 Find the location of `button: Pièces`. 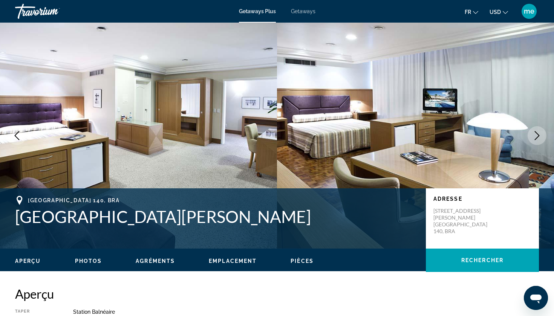

button: Pièces is located at coordinates (302, 261).